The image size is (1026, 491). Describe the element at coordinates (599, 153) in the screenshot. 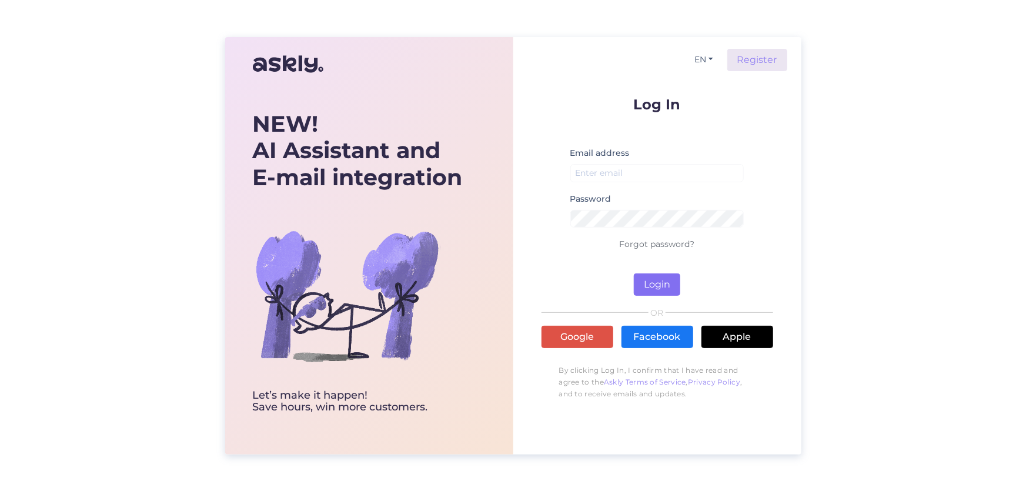

I see `label: Email address` at that location.